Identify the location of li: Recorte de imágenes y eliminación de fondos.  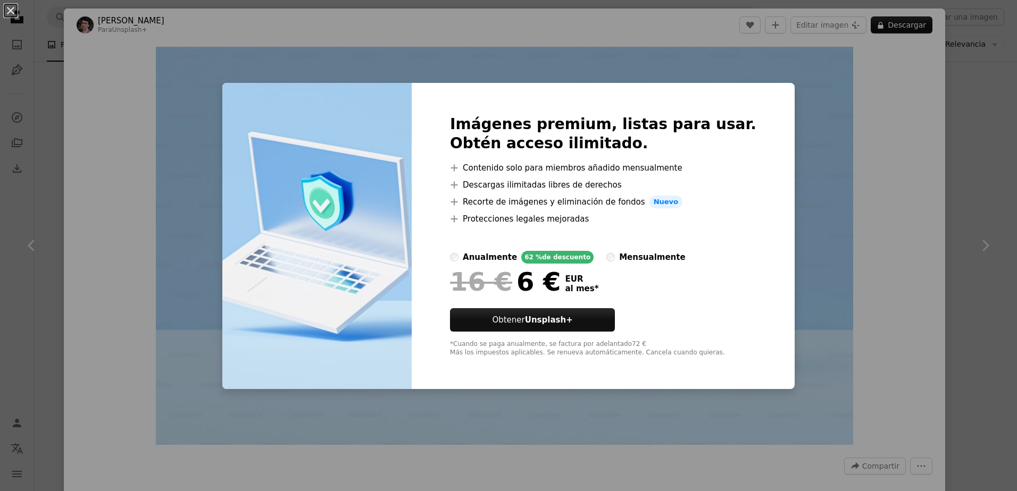
(603, 202).